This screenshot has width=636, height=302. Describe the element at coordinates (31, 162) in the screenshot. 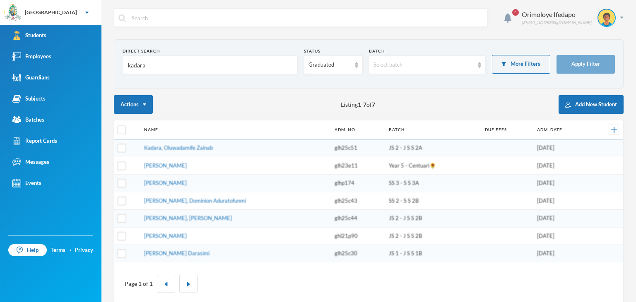

I see `div: Messages` at that location.